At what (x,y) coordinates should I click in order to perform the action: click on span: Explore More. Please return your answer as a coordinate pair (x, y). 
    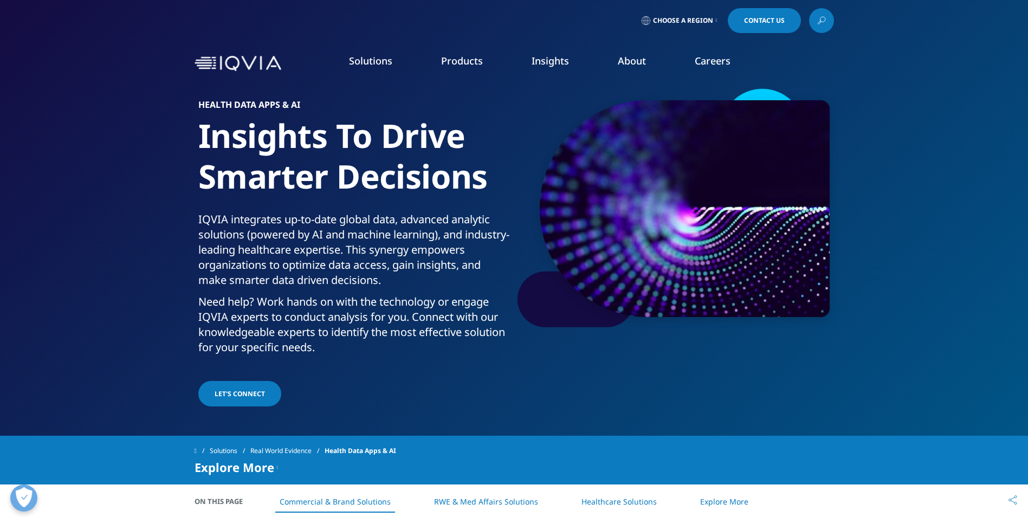
    Looking at the image, I should click on (234, 467).